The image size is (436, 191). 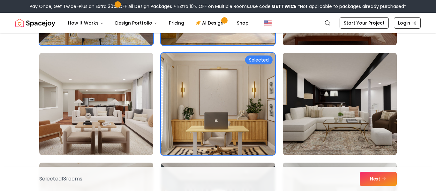 What do you see at coordinates (35, 23) in the screenshot?
I see `img: Spacejoy Logo` at bounding box center [35, 23].